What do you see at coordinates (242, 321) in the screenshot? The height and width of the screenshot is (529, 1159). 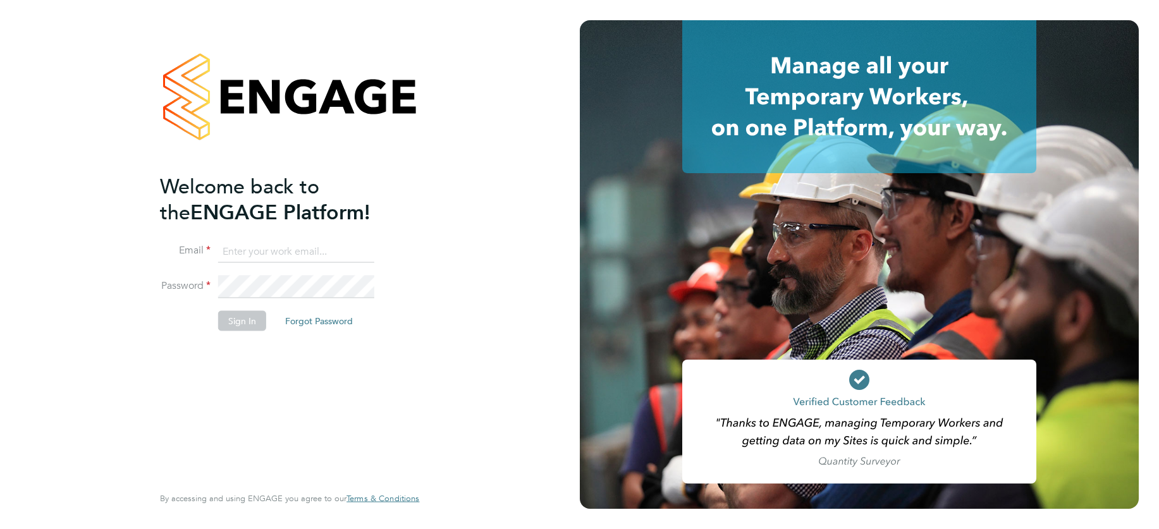 I see `button: Sign In` at bounding box center [242, 321].